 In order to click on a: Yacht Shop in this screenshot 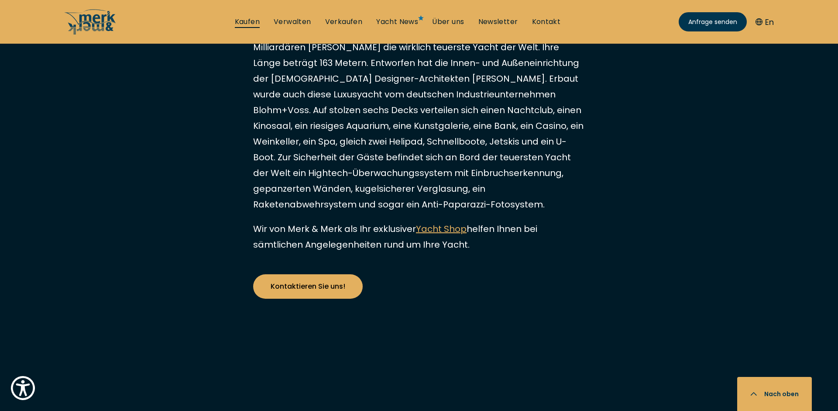, I will do `click(441, 229)`.